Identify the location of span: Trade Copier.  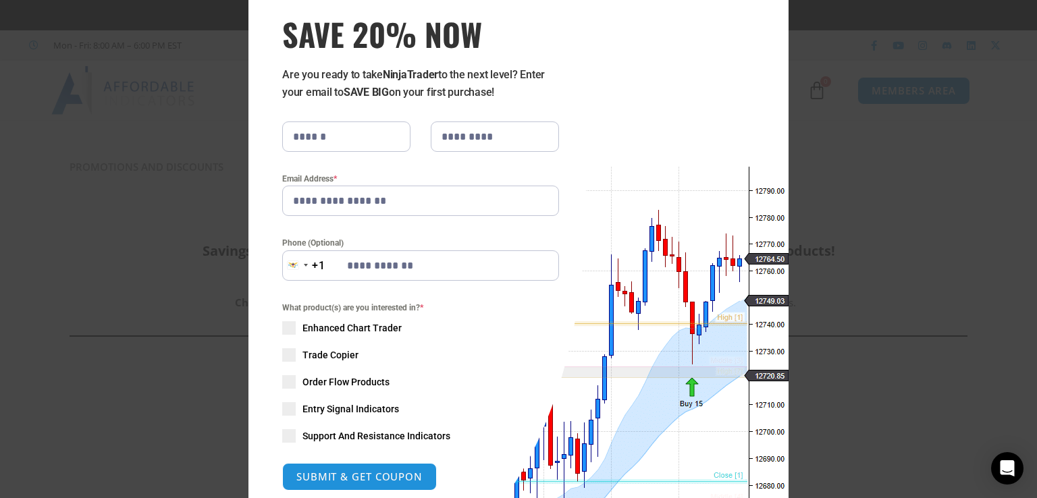
(330, 355).